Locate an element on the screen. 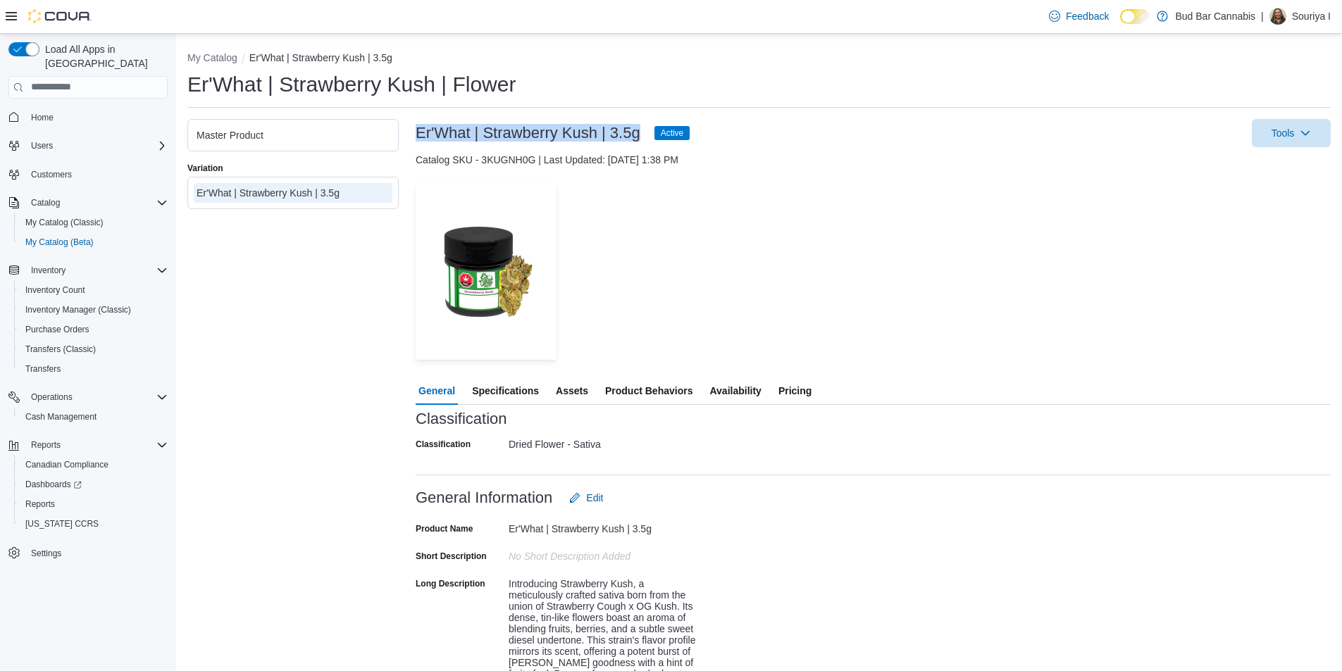 Image resolution: width=1342 pixels, height=671 pixels. span: Catalog is located at coordinates (97, 203).